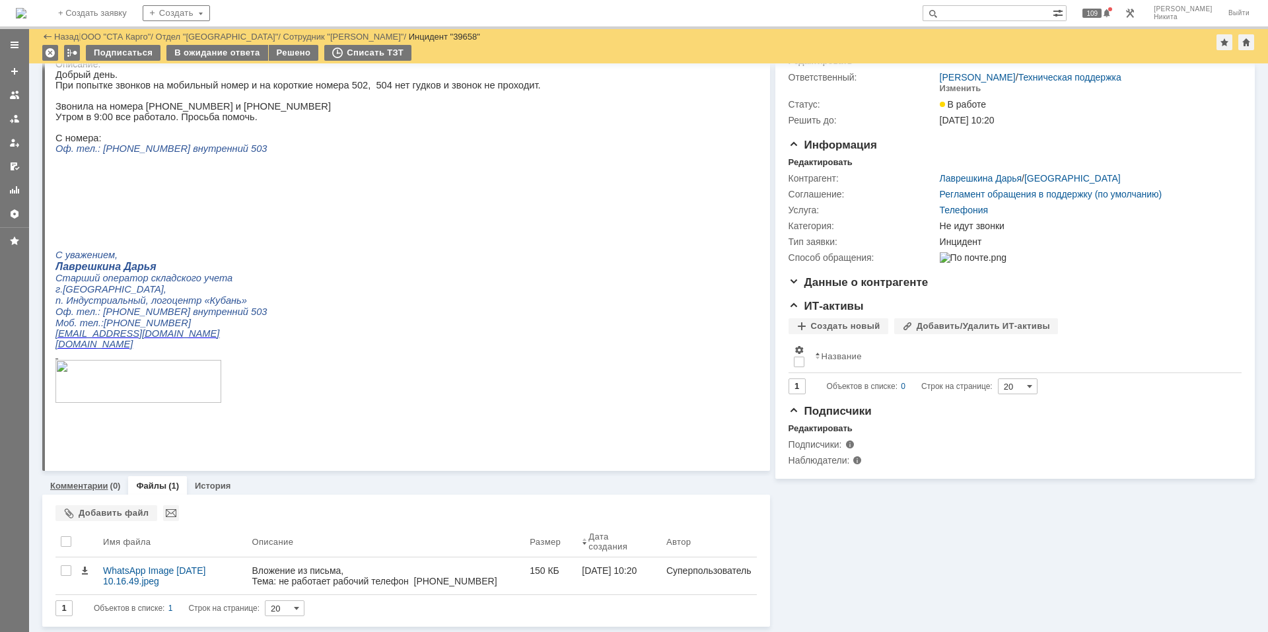 The image size is (1268, 632). What do you see at coordinates (862, 210) in the screenshot?
I see `div: Услуга:` at bounding box center [862, 210].